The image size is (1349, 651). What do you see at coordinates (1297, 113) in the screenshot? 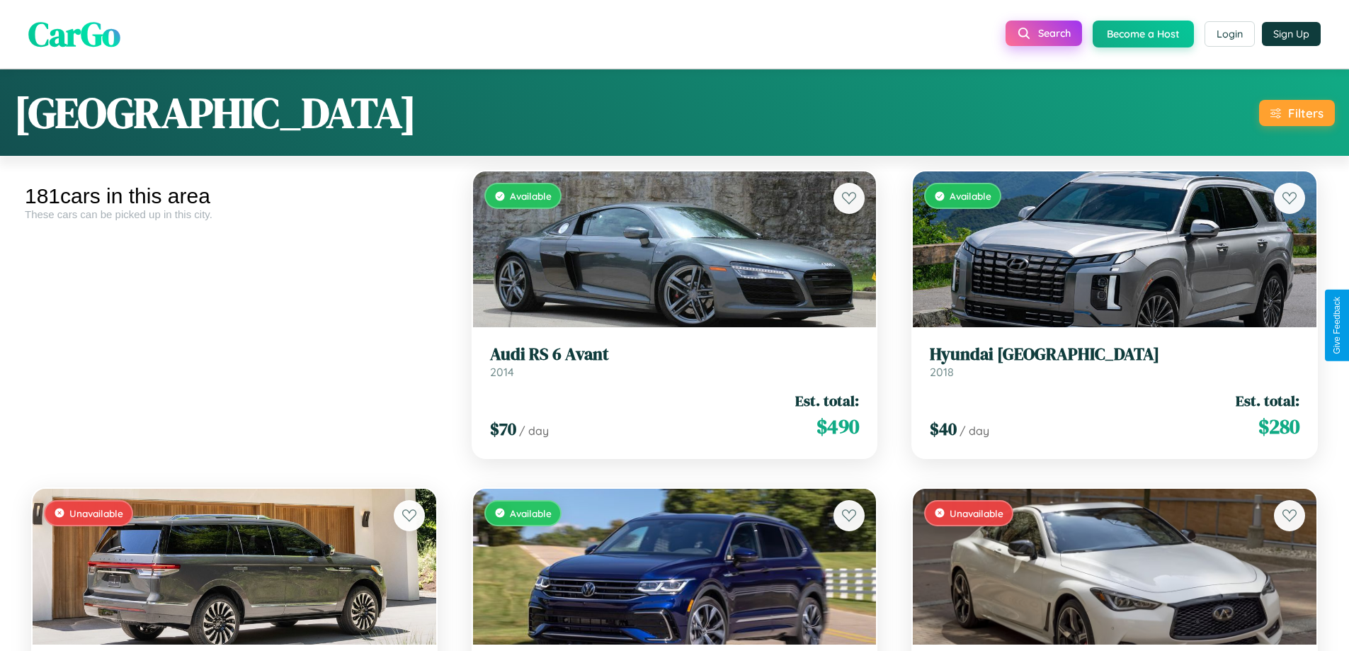
I see `button: Filters` at bounding box center [1297, 113].